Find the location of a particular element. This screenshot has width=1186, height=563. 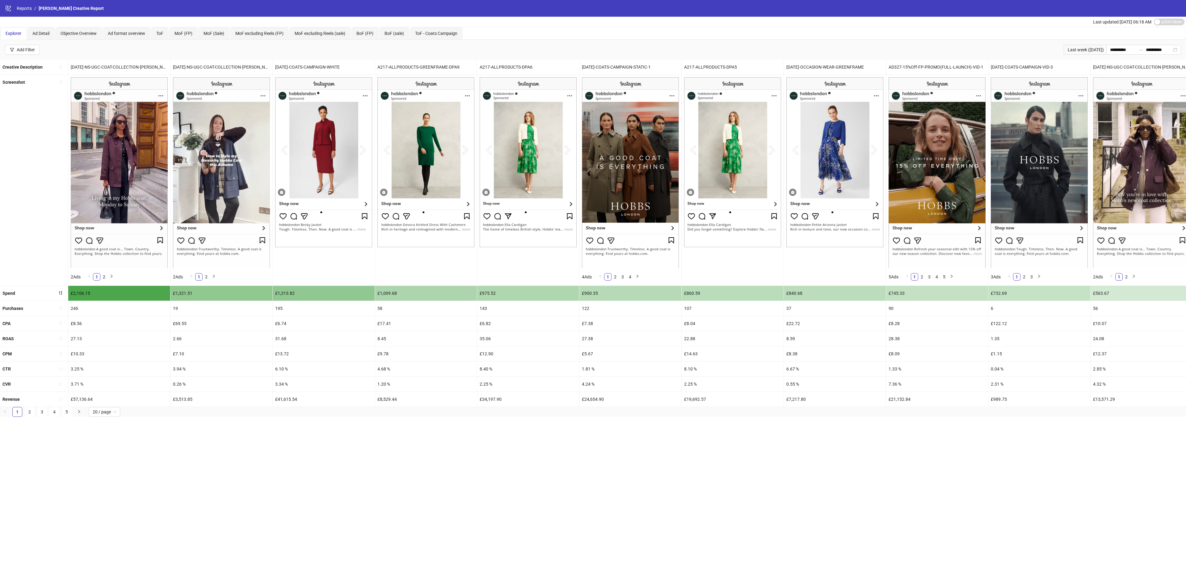

div: 27.13 is located at coordinates (119, 338).